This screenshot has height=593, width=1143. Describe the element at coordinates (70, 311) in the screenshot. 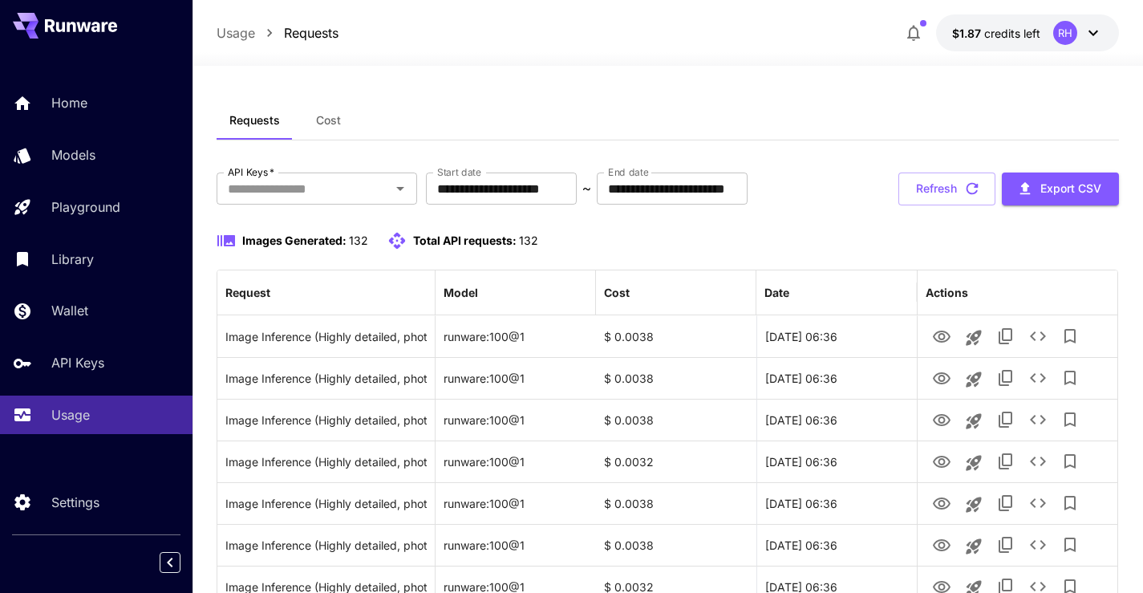

I see `p: Wallet` at that location.